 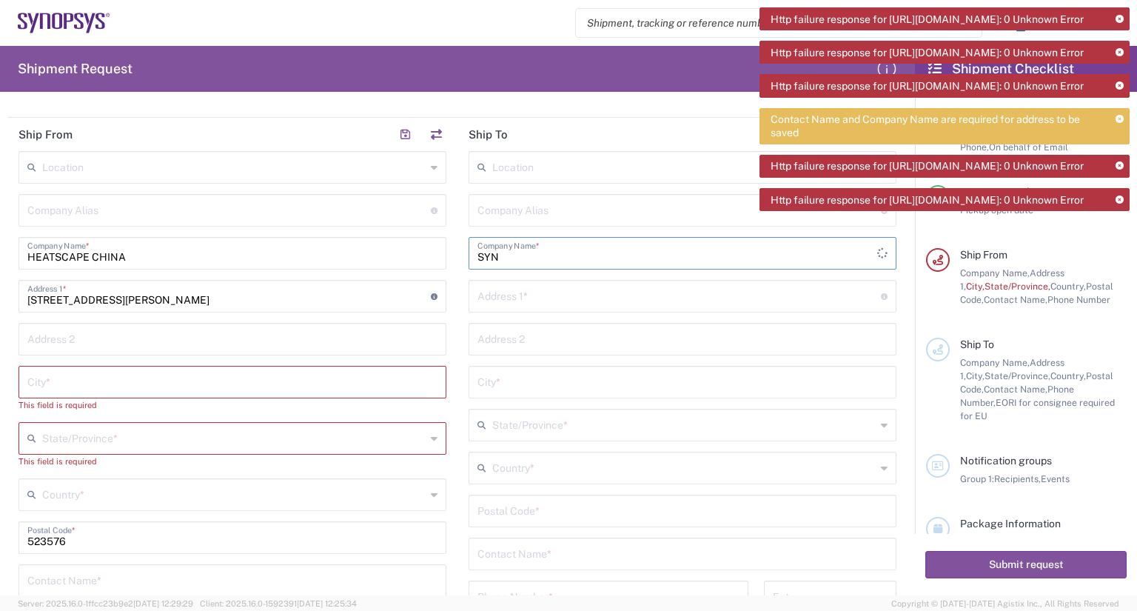 I want to click on span: Group 1:, so click(x=977, y=478).